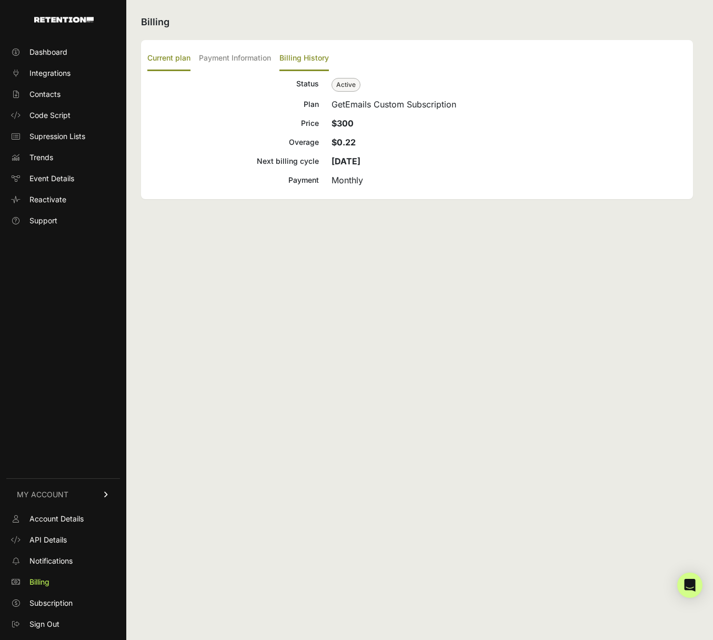  What do you see at coordinates (50, 115) in the screenshot?
I see `span: Code Script` at bounding box center [50, 115].